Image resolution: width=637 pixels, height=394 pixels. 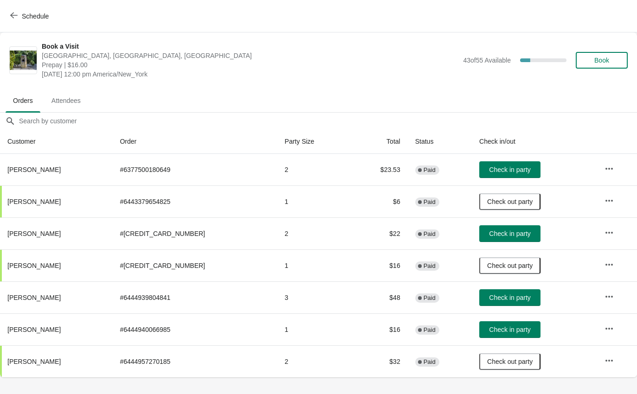 What do you see at coordinates (194, 141) in the screenshot?
I see `th: Order` at bounding box center [194, 141].